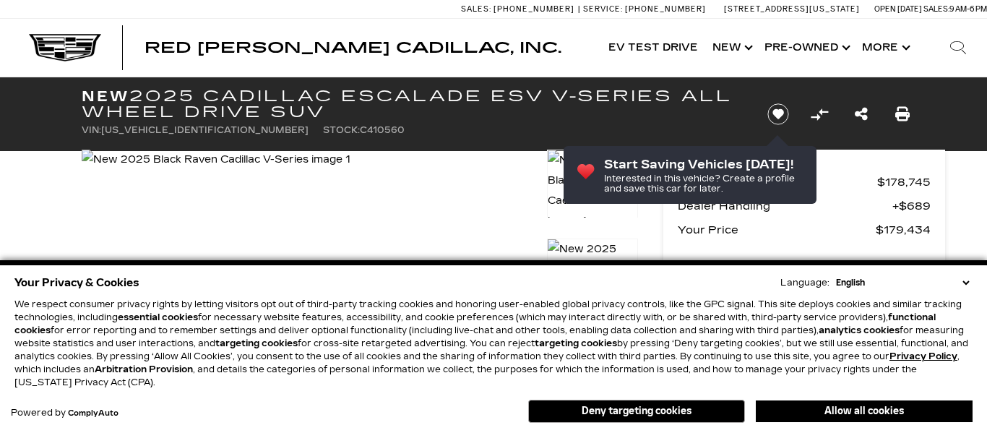 Image resolution: width=987 pixels, height=433 pixels. I want to click on img: New 2025 Black Raven Cadillac V-Series image 2, so click(593, 280).